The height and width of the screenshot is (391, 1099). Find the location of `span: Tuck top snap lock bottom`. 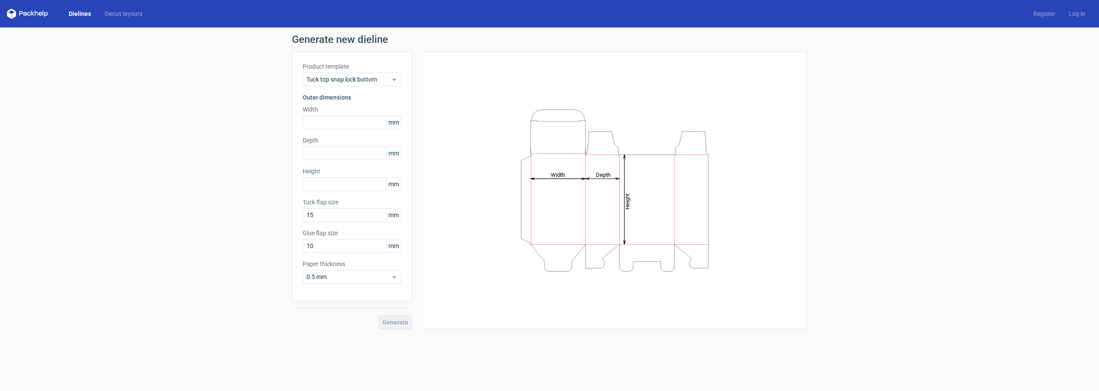

span: Tuck top snap lock bottom is located at coordinates (349, 79).